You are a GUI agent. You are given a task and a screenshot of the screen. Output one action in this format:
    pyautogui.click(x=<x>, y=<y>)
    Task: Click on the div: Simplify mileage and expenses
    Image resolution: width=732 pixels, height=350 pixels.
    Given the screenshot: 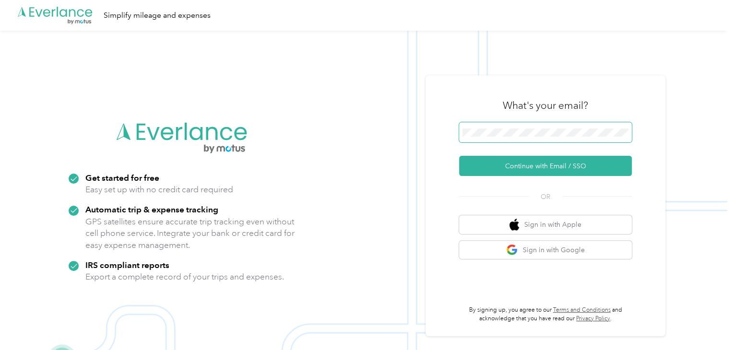 What is the action you would take?
    pyautogui.click(x=157, y=15)
    